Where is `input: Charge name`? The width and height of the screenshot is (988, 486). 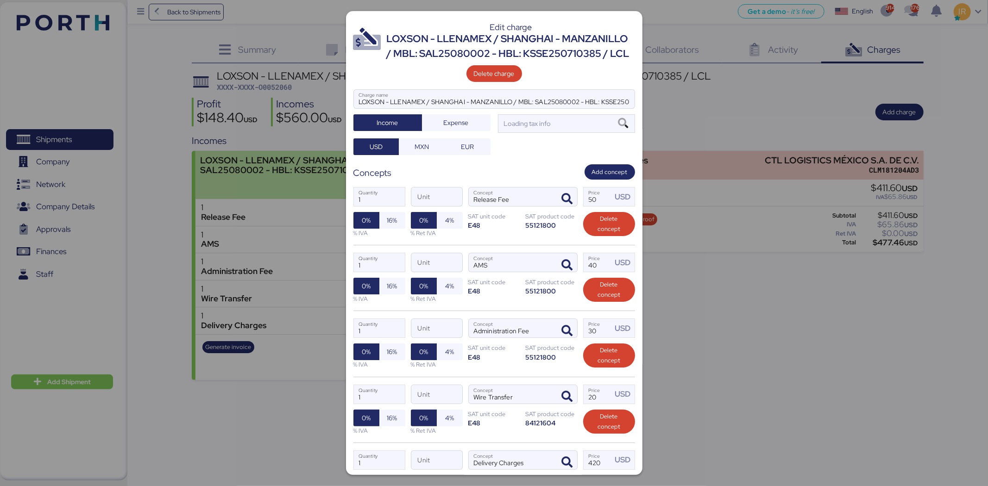
input: Charge name is located at coordinates (494, 99).